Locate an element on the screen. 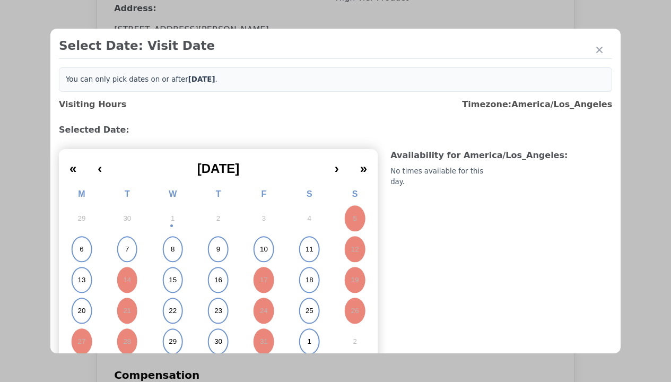 The height and width of the screenshot is (382, 671). abbr: October 1, 2025 is located at coordinates (172, 219).